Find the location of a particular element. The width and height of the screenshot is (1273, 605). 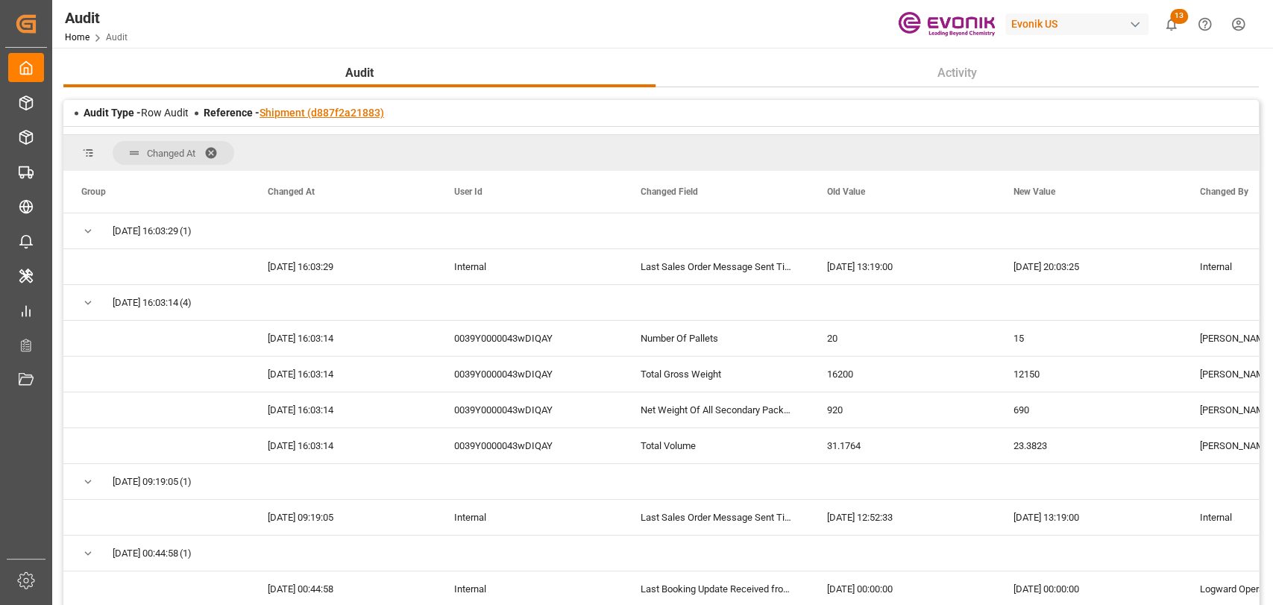

div: 31.1764 is located at coordinates (902, 445).